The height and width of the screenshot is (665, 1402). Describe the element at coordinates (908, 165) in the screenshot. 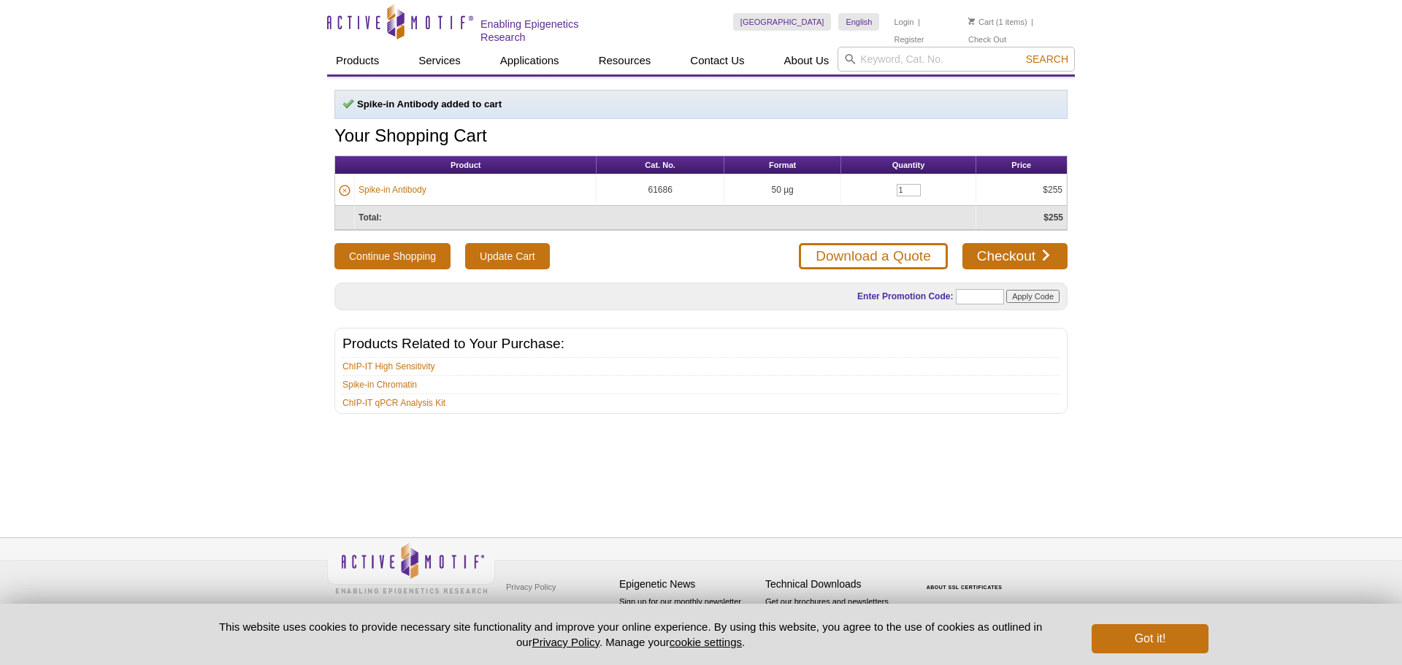

I see `span: Quantity` at that location.